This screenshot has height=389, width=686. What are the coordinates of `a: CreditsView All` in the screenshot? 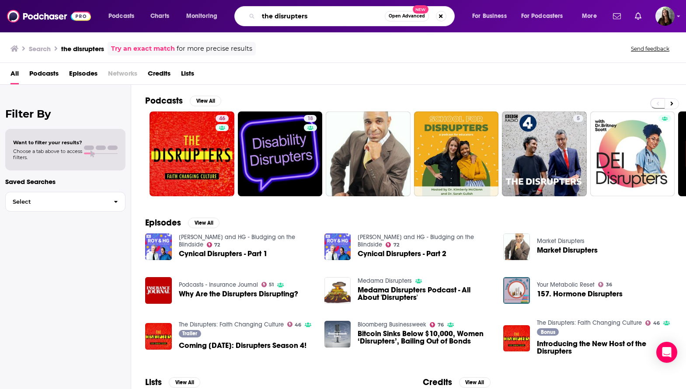 It's located at (456, 382).